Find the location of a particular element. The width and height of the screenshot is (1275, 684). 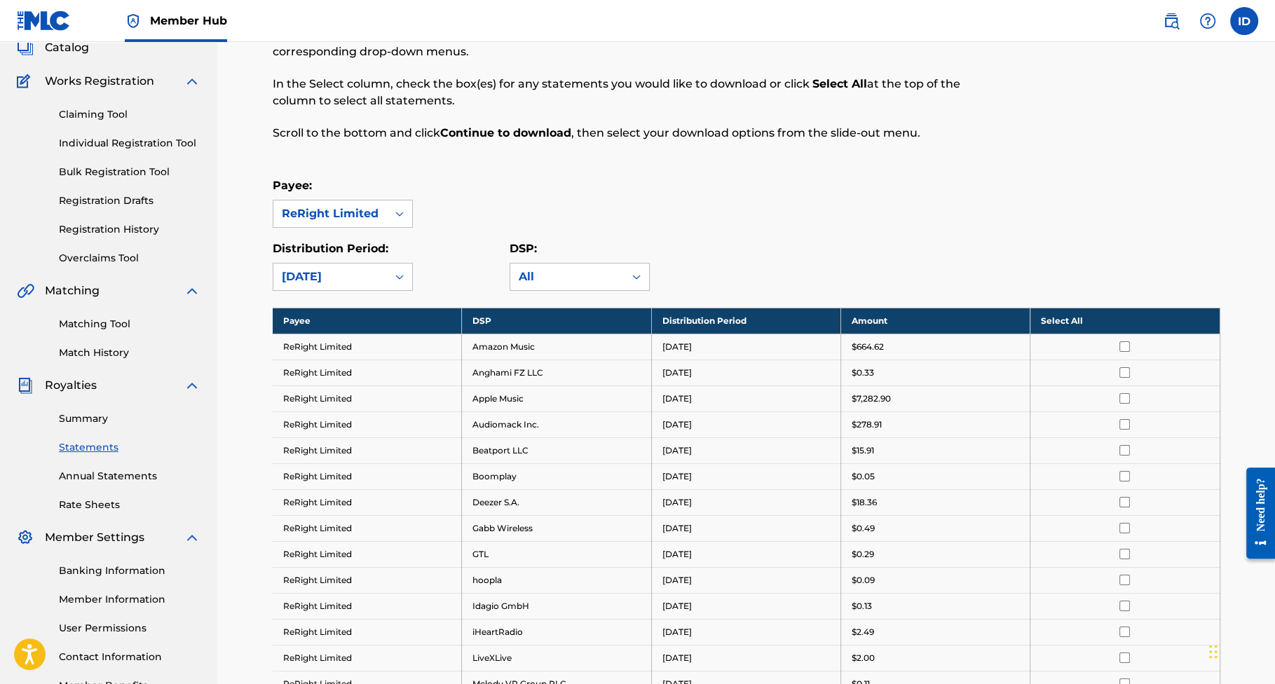

span: Catalog is located at coordinates (67, 48).